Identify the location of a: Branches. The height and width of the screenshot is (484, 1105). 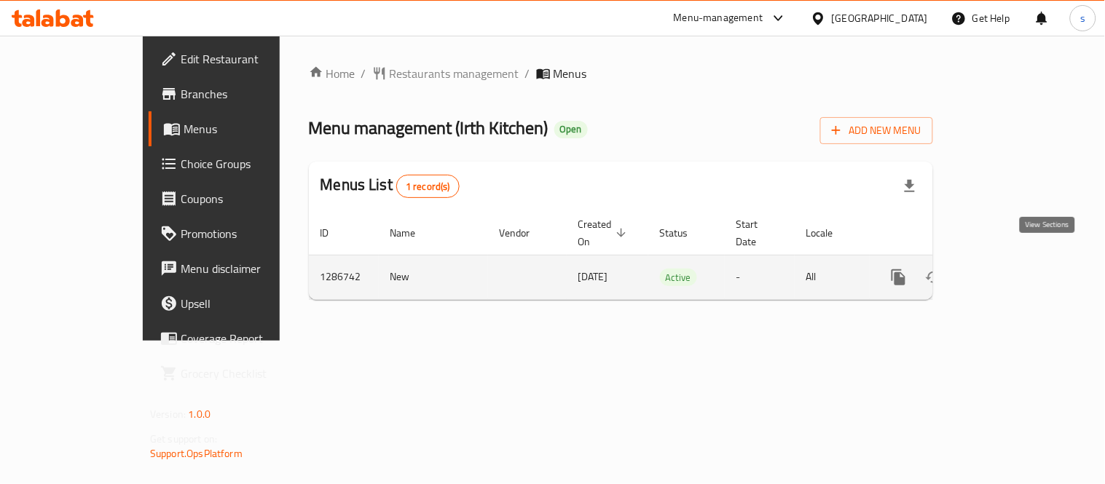
(237, 94).